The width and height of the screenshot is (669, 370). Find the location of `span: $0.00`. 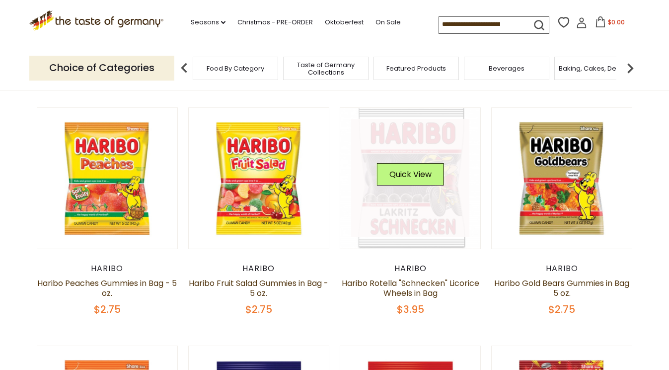

span: $0.00 is located at coordinates (617, 22).